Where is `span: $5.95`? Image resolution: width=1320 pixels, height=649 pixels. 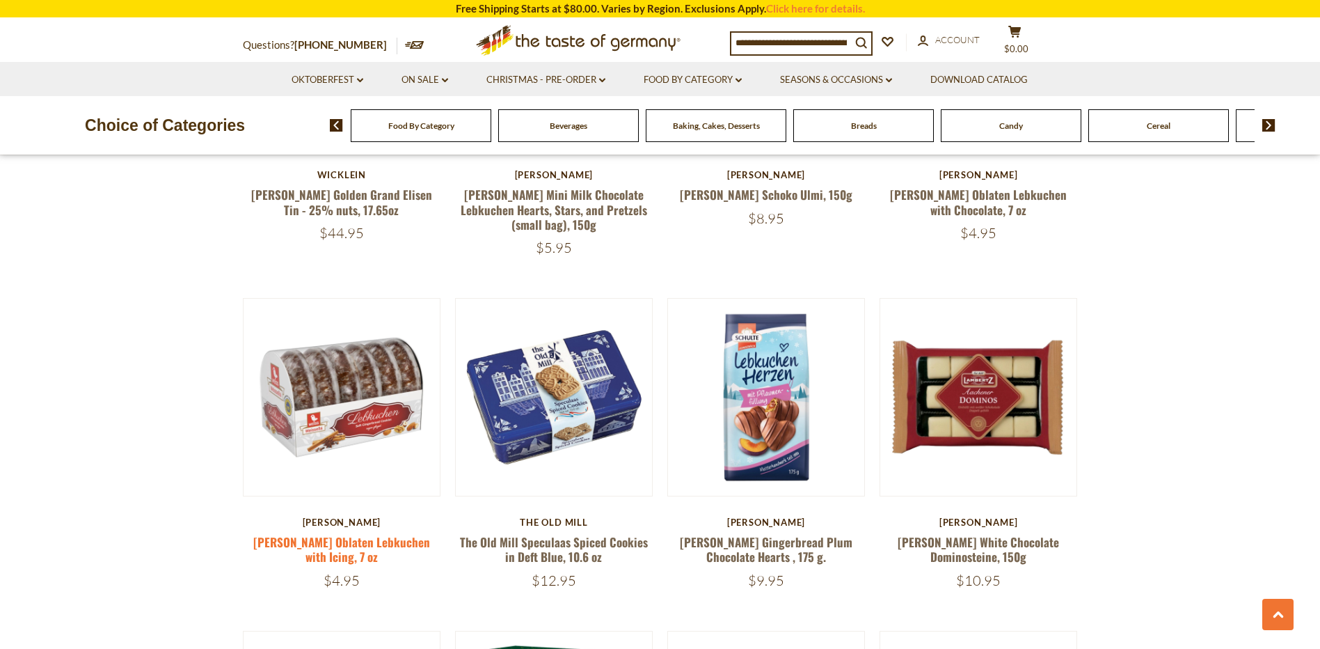 span: $5.95 is located at coordinates (554, 247).